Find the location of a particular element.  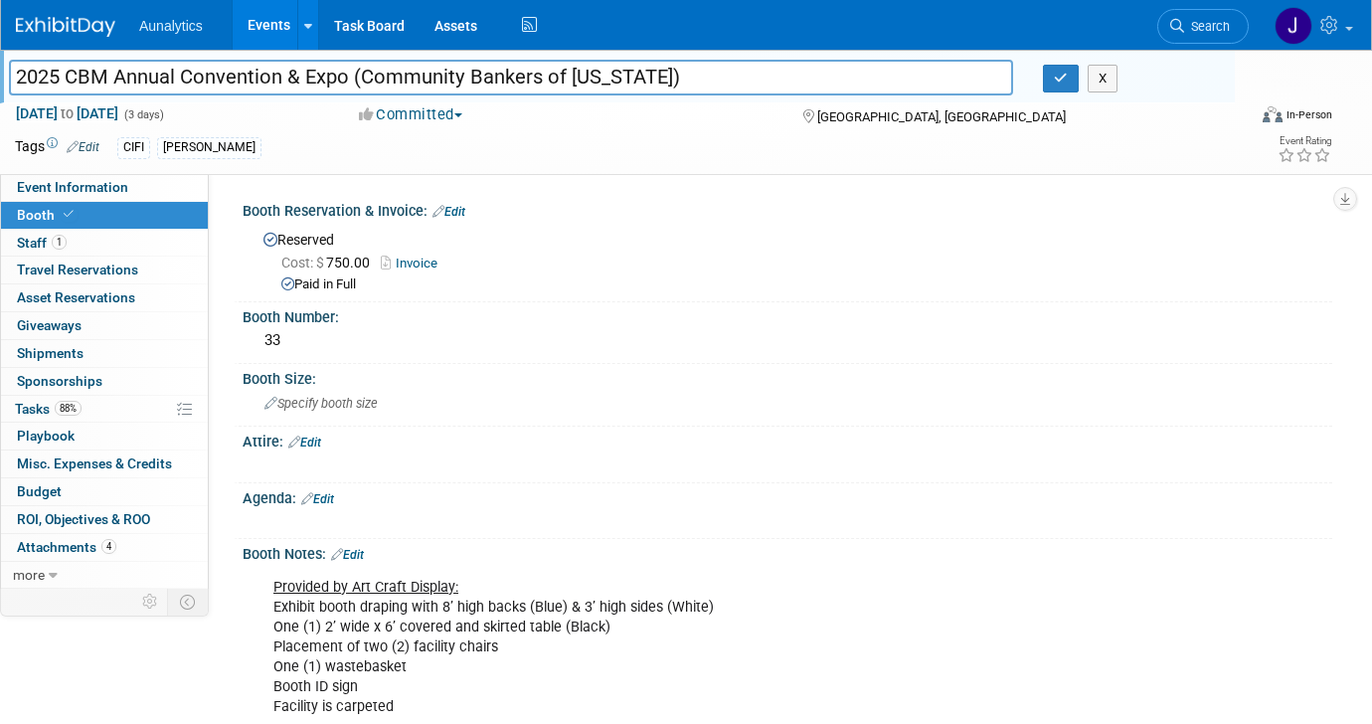

span: Travel Reservations is located at coordinates (78, 269).